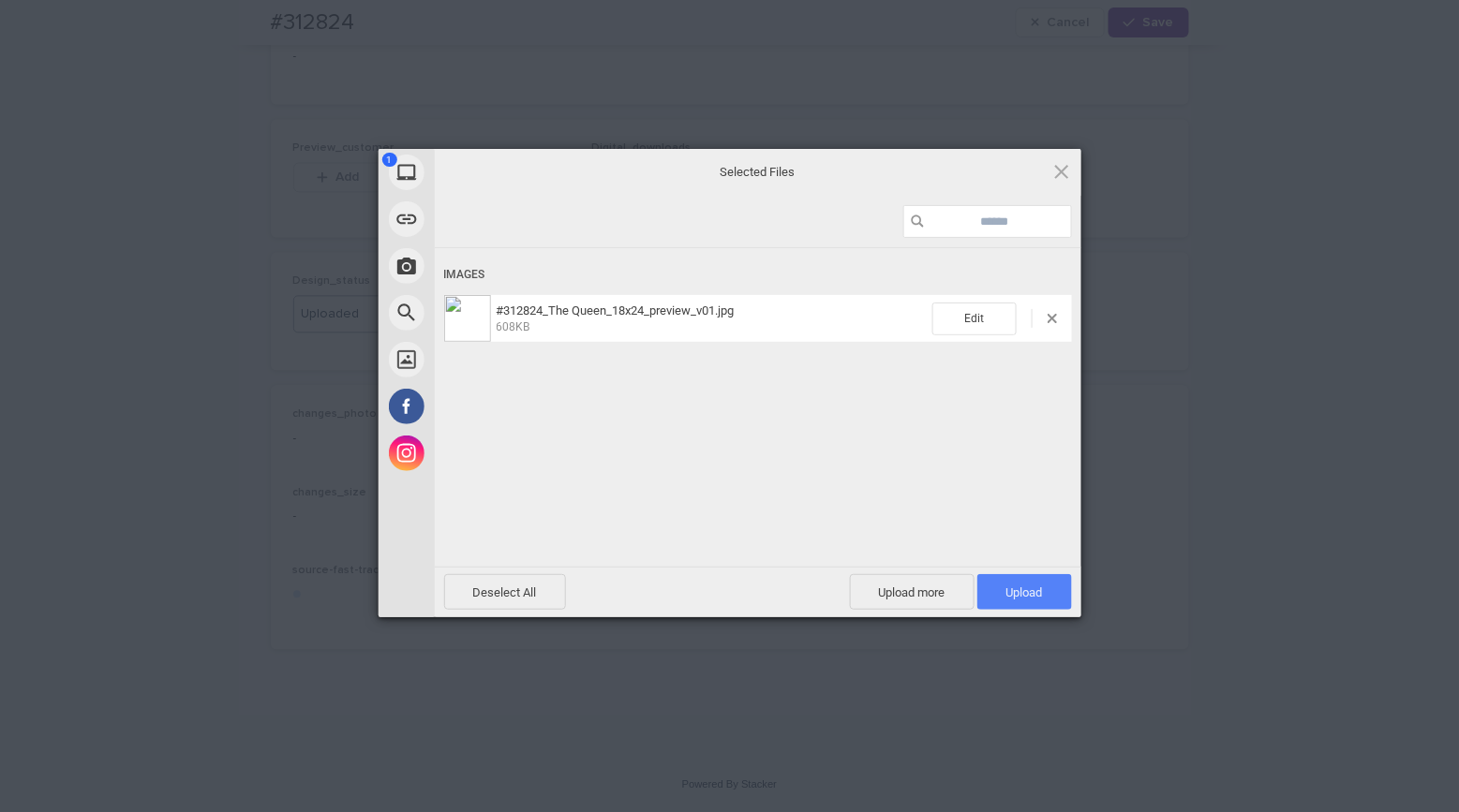  I want to click on span: Deselect All, so click(504, 592).